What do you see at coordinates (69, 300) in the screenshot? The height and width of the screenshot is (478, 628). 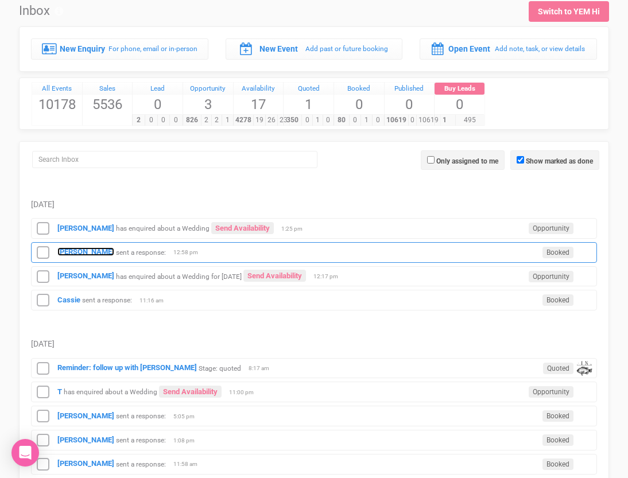 I see `strong: Cassie` at bounding box center [69, 300].